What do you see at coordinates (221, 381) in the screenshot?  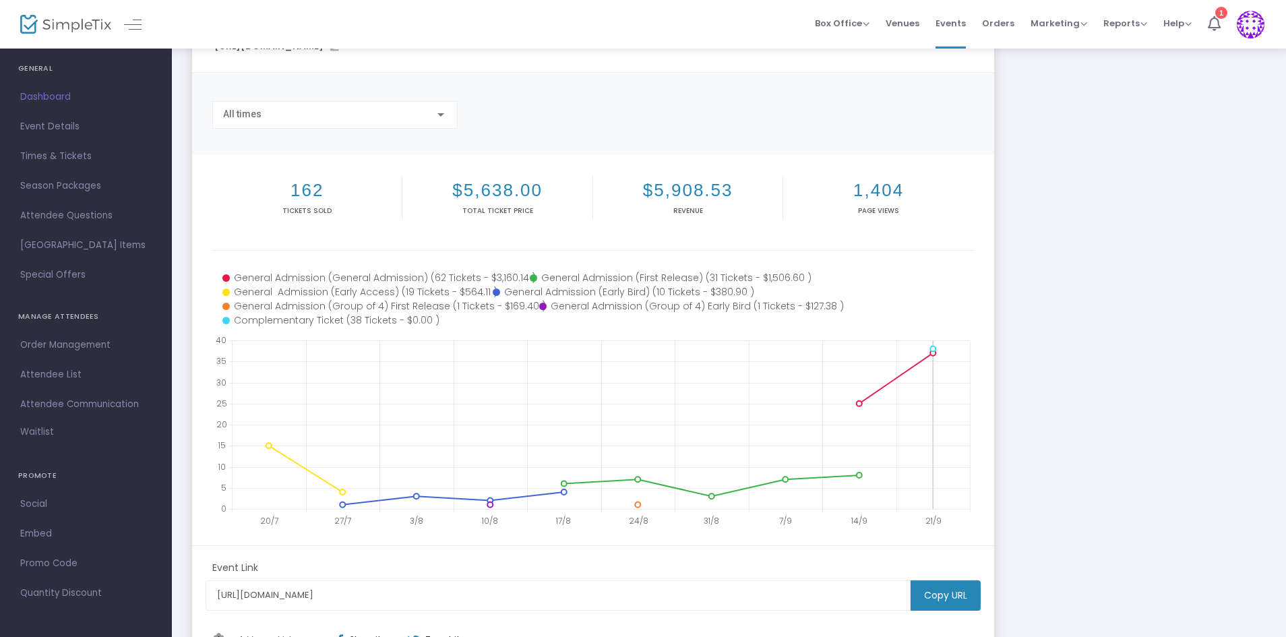 I see `text: 30` at bounding box center [221, 381].